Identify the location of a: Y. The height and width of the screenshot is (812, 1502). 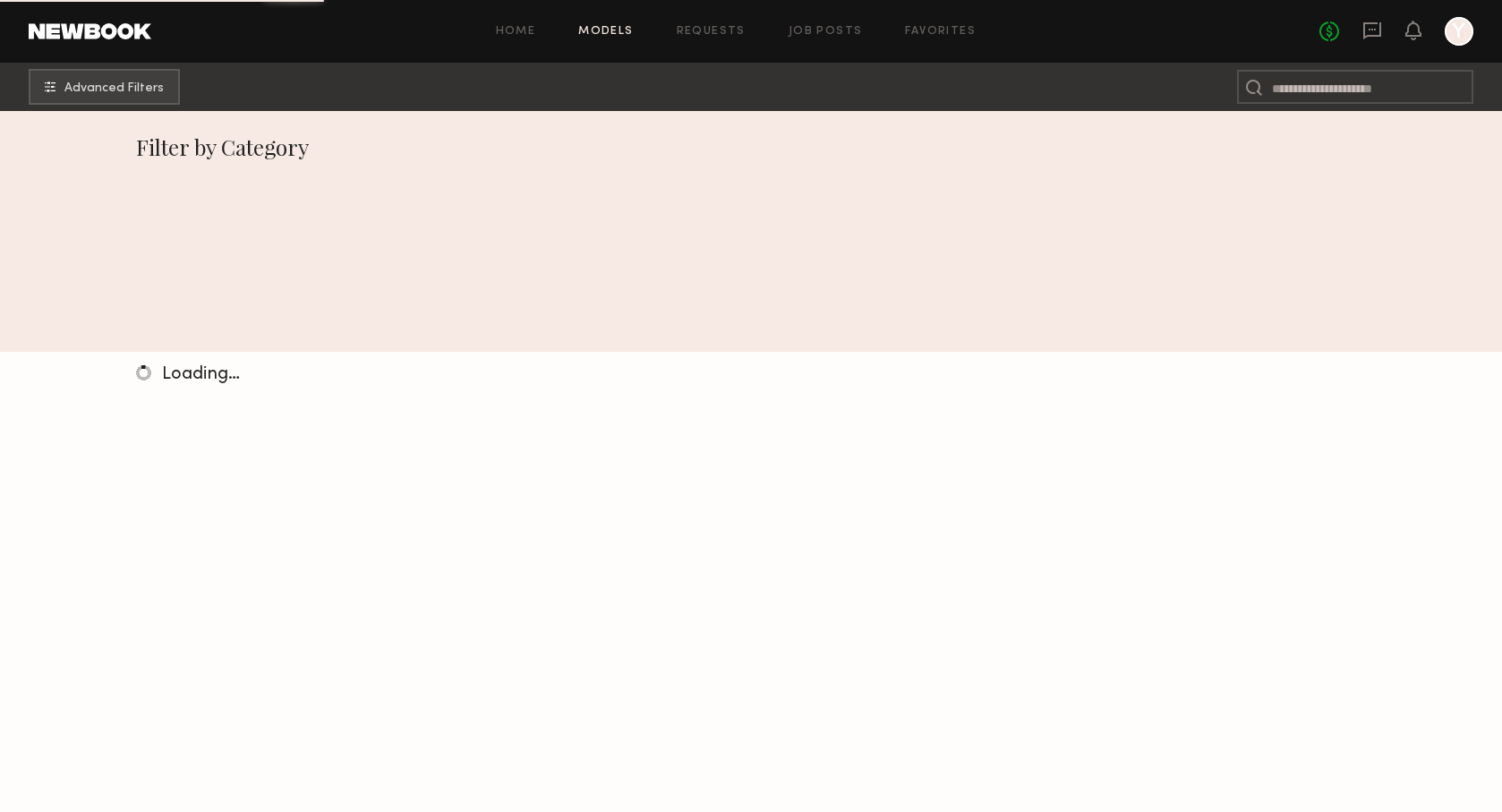
(1459, 31).